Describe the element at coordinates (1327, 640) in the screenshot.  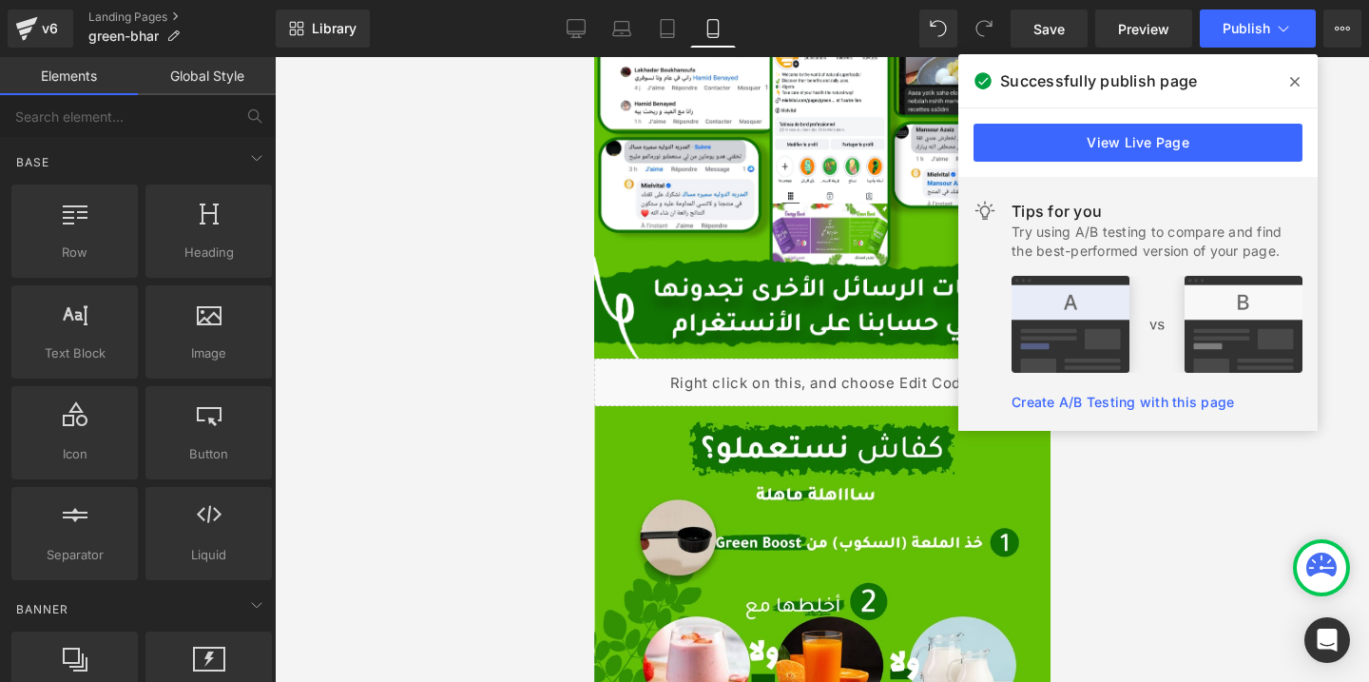
I see `div: Open Intercom Messenger` at that location.